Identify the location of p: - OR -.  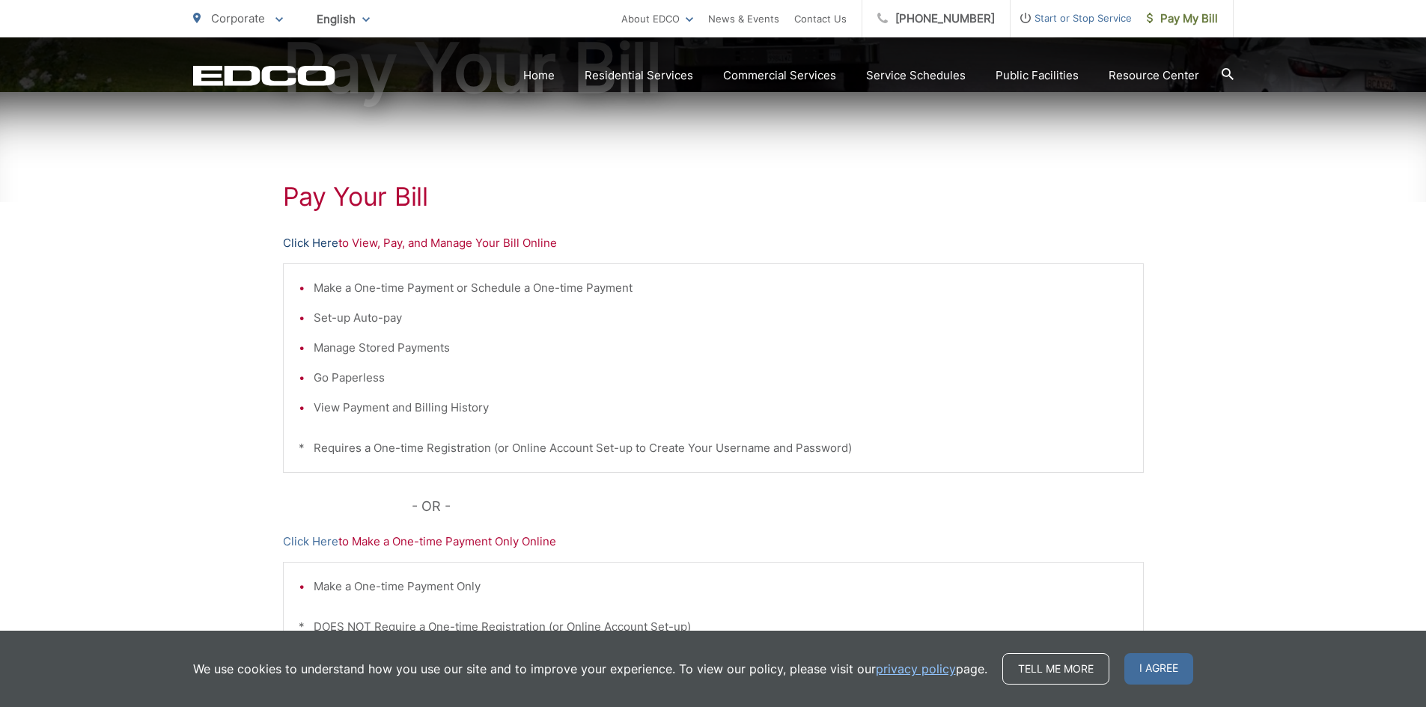
(777, 507).